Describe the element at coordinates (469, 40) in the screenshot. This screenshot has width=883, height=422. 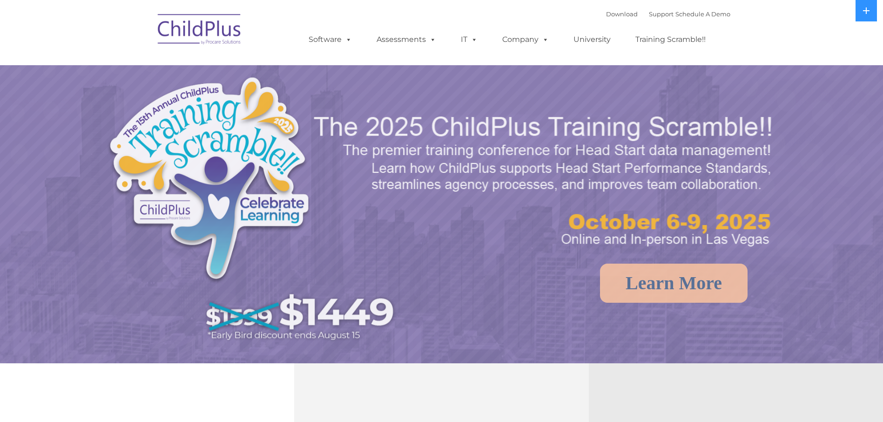
I see `a: IT` at that location.